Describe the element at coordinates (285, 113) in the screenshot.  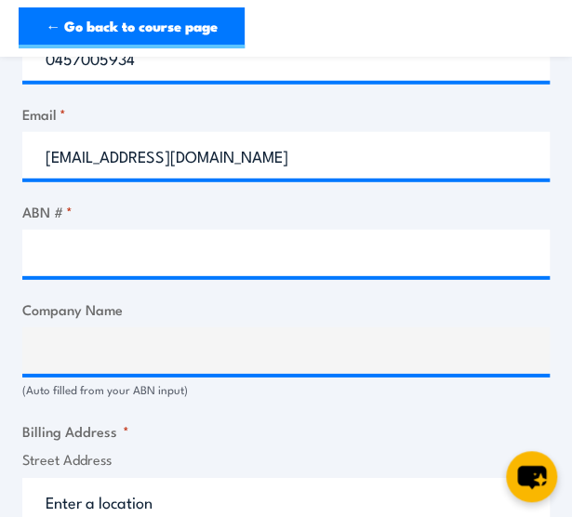
I see `label: Email` at that location.